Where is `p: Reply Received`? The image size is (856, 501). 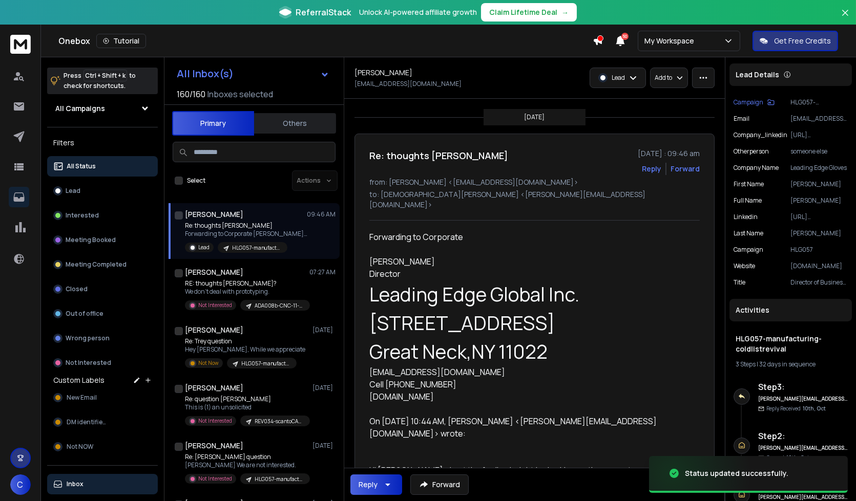 p: Reply Received is located at coordinates (796, 409).